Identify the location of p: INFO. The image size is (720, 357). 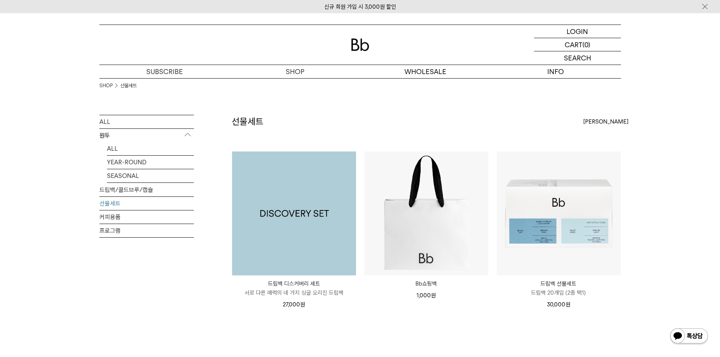
(556, 71).